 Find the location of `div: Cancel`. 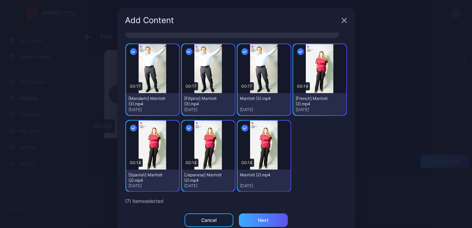

div: Cancel is located at coordinates (209, 220).